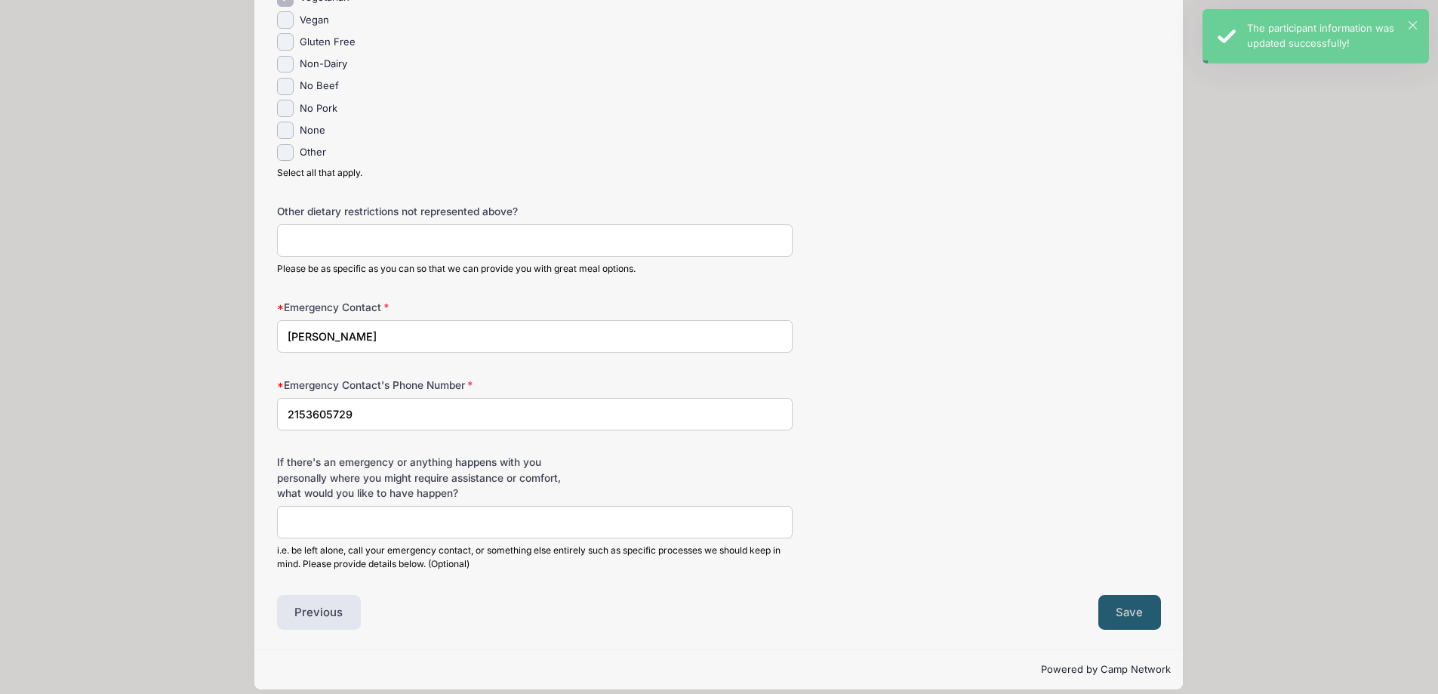 Image resolution: width=1438 pixels, height=694 pixels. What do you see at coordinates (319, 109) in the screenshot?
I see `label: No Pork` at bounding box center [319, 109].